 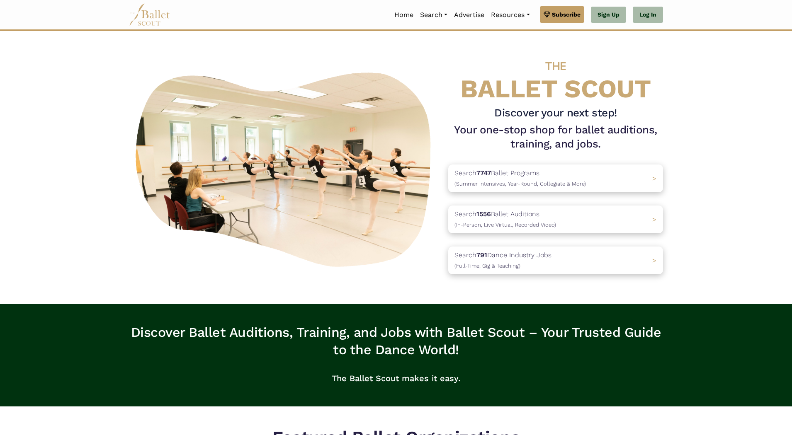 What do you see at coordinates (556, 66) in the screenshot?
I see `span: THE` at bounding box center [556, 66].